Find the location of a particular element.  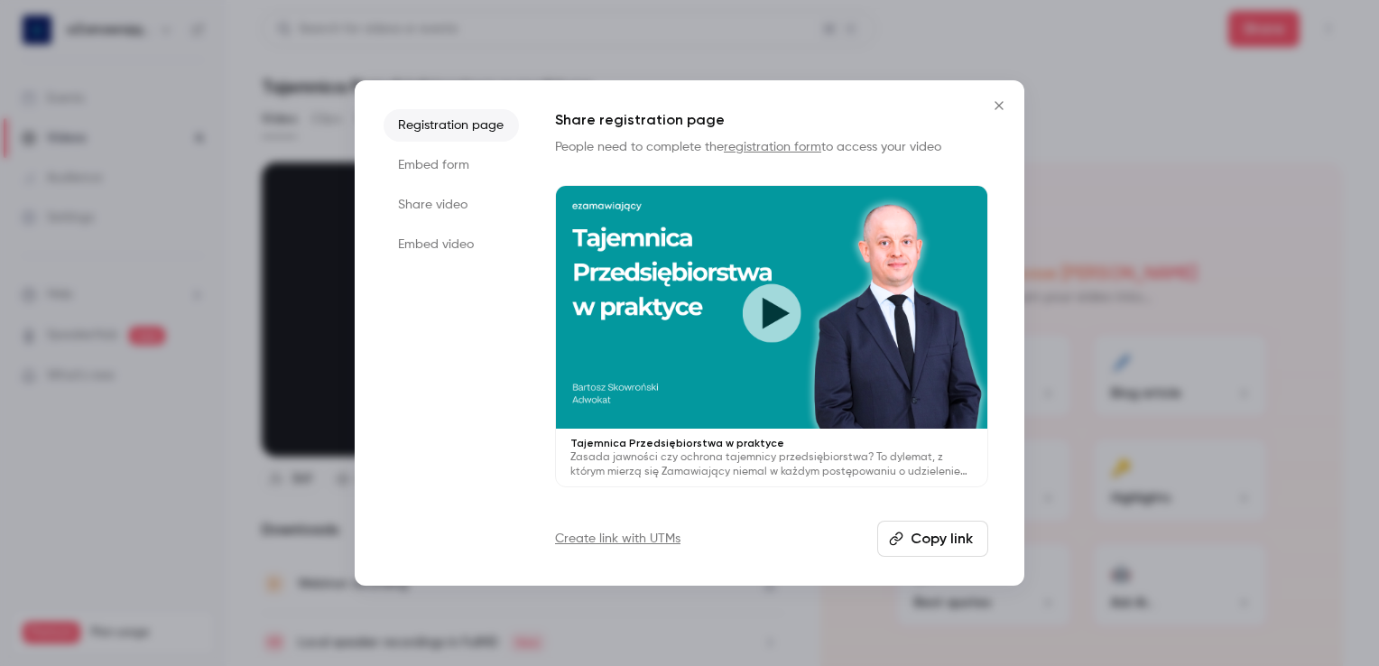

li: Share video is located at coordinates (451, 205).